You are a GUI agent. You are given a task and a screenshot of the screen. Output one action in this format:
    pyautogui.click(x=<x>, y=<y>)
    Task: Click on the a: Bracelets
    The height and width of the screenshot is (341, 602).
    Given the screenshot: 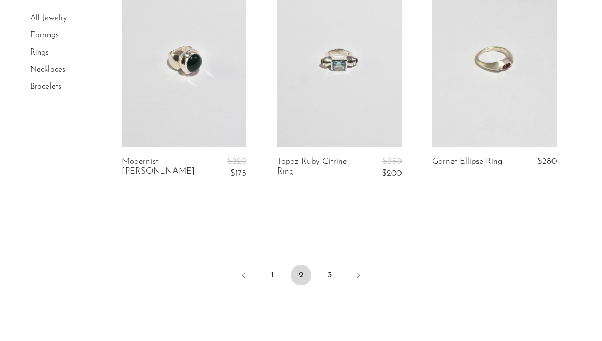 What is the action you would take?
    pyautogui.click(x=45, y=87)
    